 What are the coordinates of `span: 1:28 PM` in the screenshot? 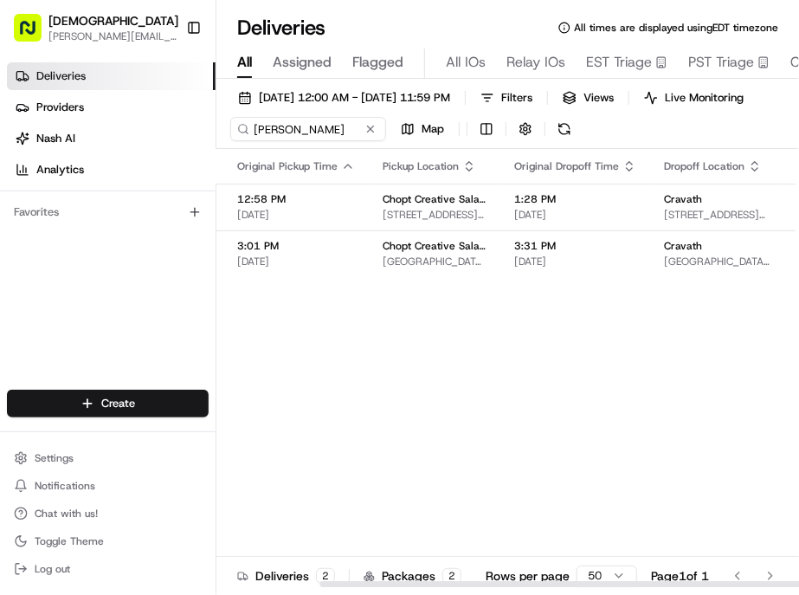 It's located at (575, 199).